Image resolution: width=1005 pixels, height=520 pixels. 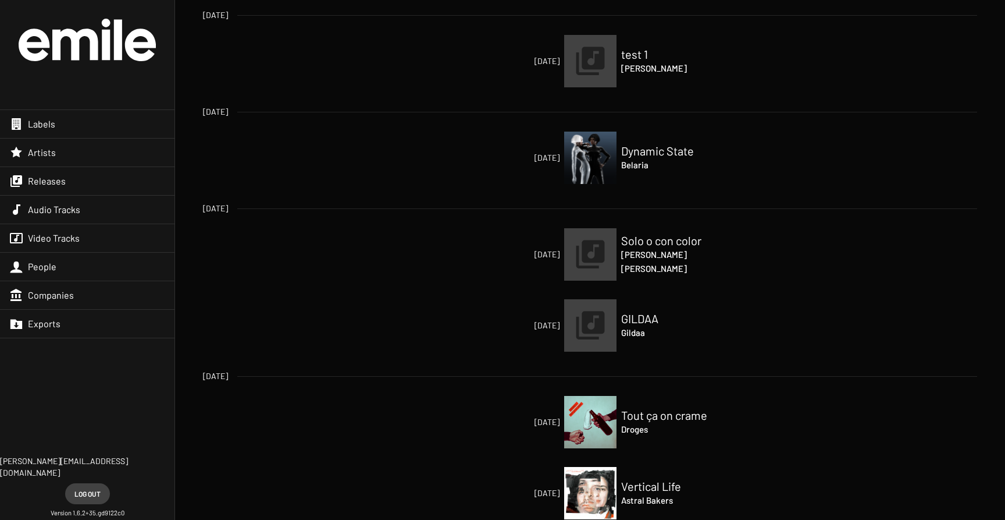 What do you see at coordinates (87, 493) in the screenshot?
I see `span: Log out` at bounding box center [87, 493].